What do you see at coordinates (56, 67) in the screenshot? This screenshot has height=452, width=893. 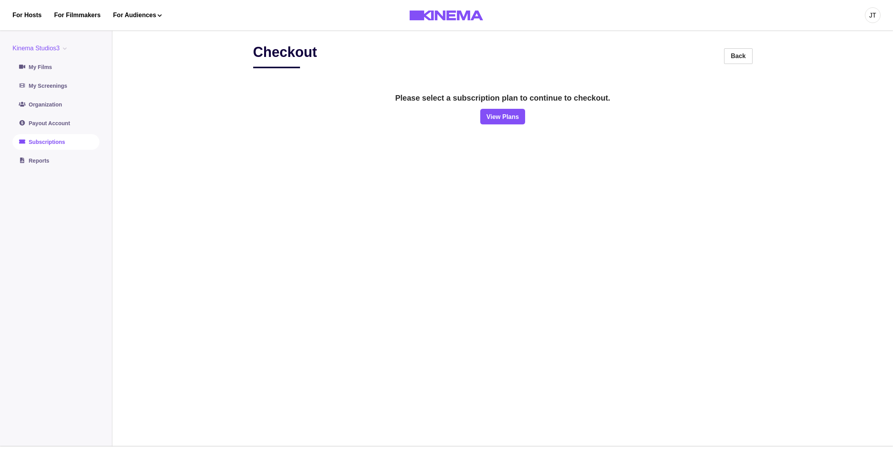 I see `a: My Films` at bounding box center [56, 67].